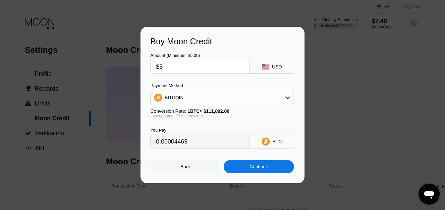 The width and height of the screenshot is (445, 210). I want to click on div: Continue, so click(259, 167).